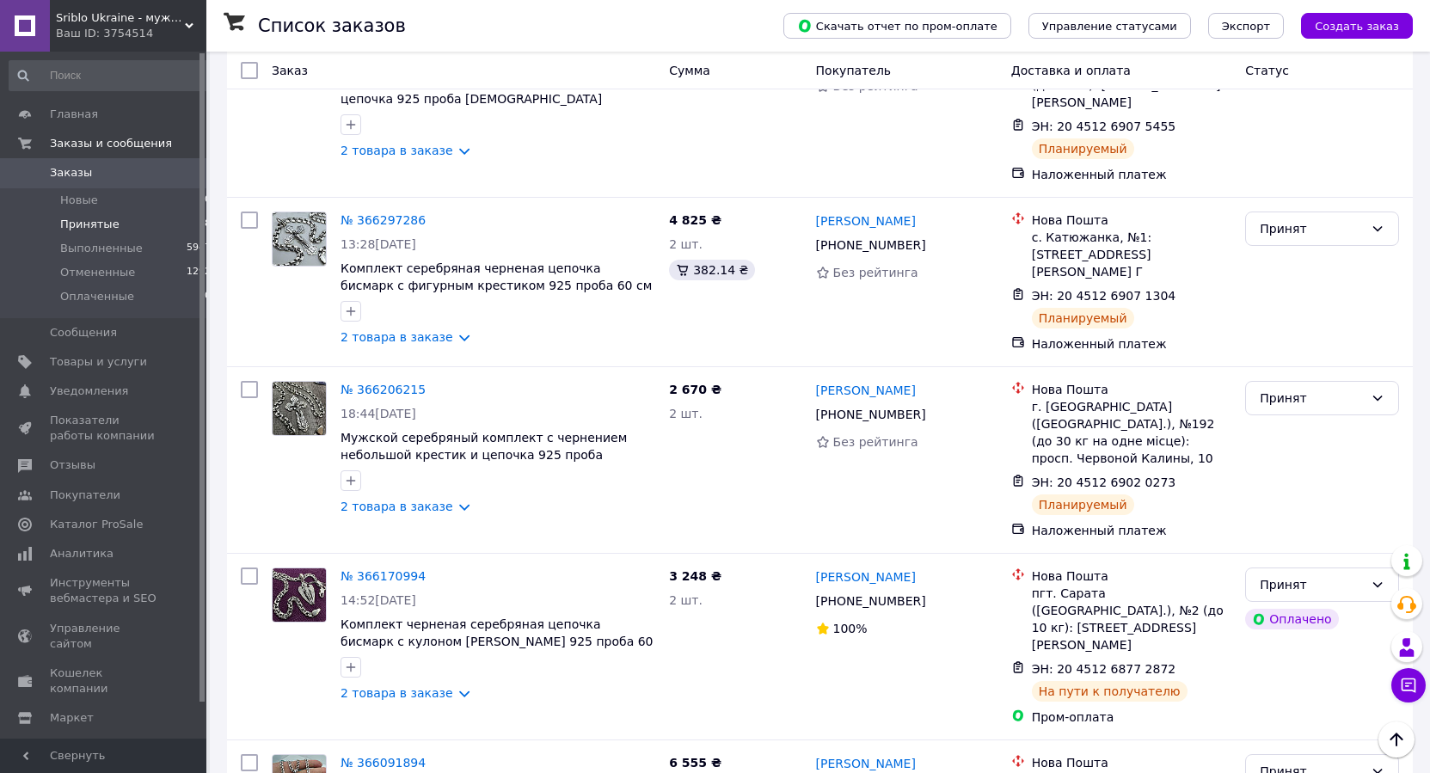 This screenshot has height=773, width=1430. Describe the element at coordinates (1246, 26) in the screenshot. I see `button: Экспорт` at that location.